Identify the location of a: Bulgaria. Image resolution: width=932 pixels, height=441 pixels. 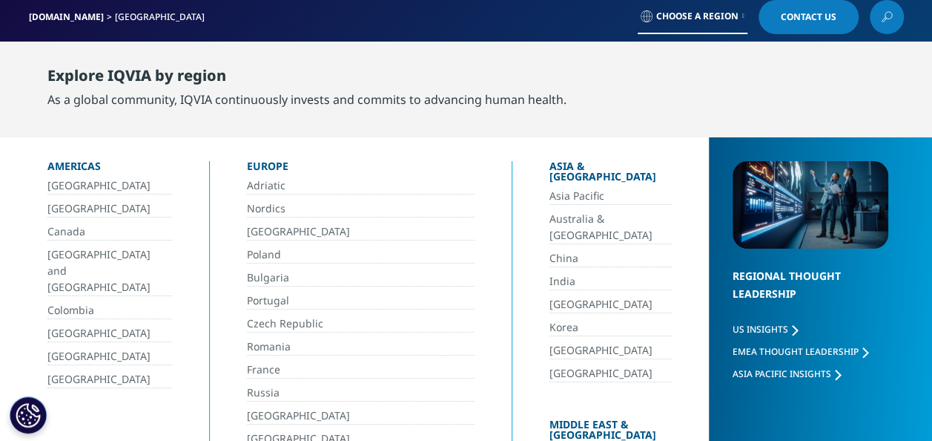
(361, 277).